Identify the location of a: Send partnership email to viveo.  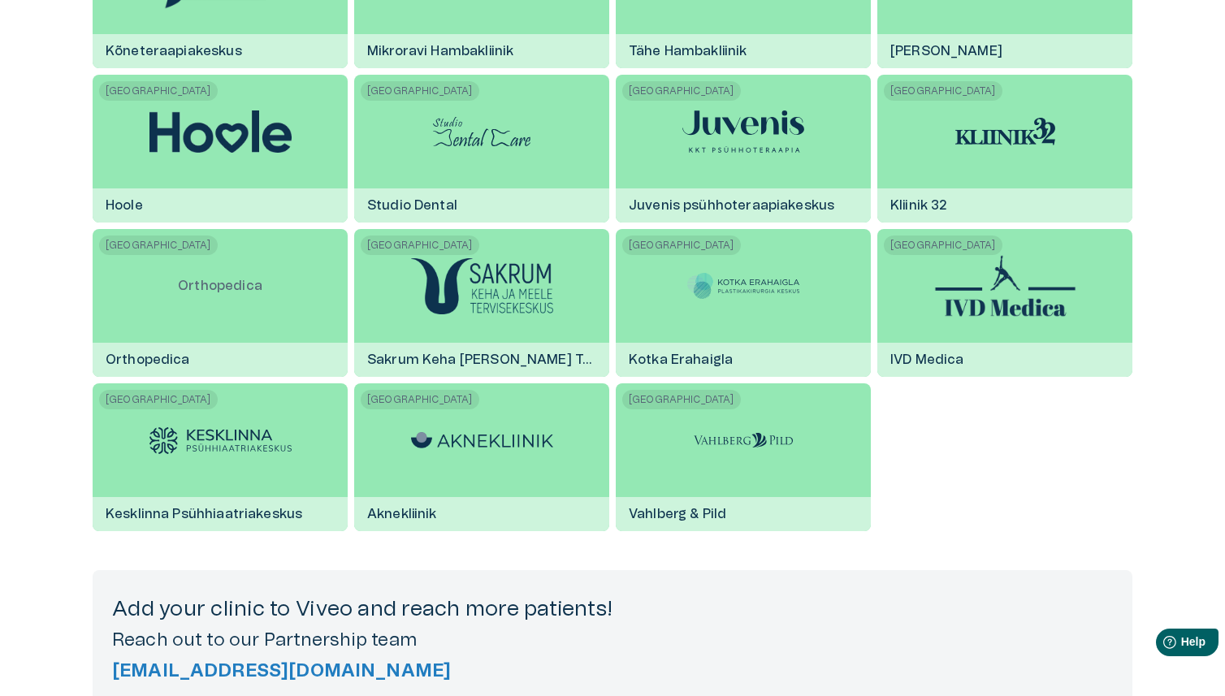
(613, 671).